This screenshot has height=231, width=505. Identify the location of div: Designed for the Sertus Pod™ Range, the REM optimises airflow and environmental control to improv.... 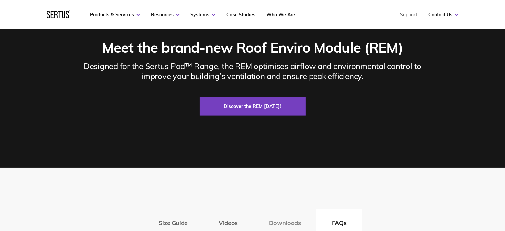
(253, 71).